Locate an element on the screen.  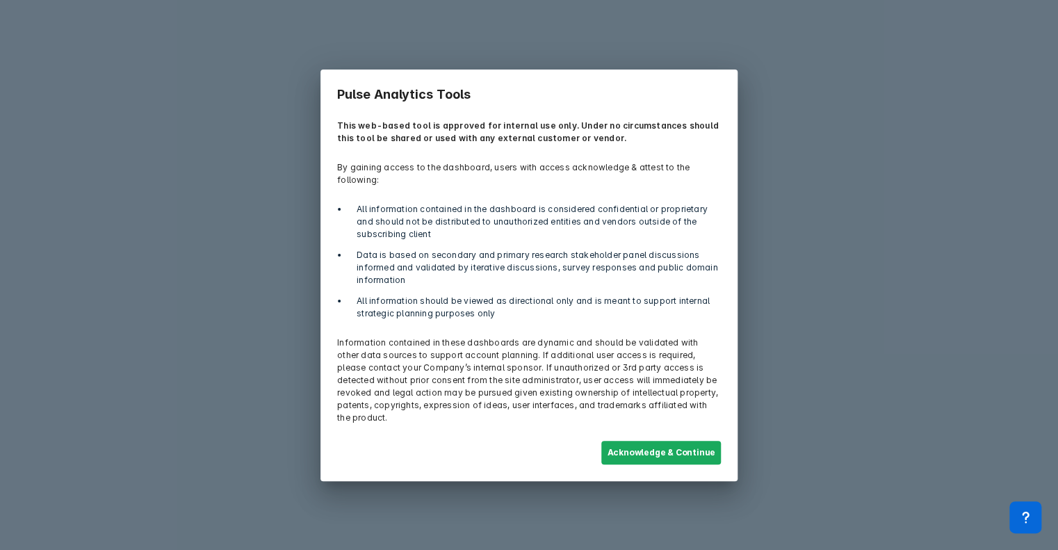
li: All information should be viewed as directional only and is meant to support internal strategic p... is located at coordinates (535, 307).